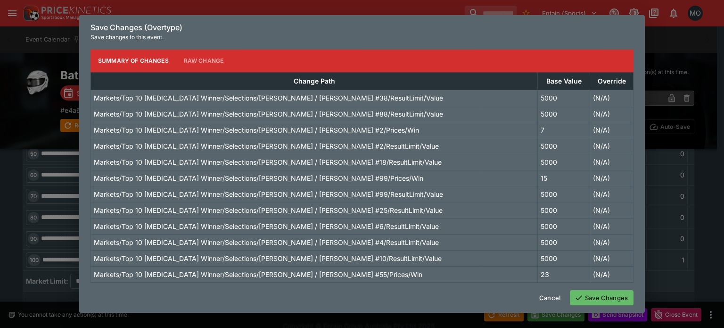  I want to click on th: Override, so click(612, 81).